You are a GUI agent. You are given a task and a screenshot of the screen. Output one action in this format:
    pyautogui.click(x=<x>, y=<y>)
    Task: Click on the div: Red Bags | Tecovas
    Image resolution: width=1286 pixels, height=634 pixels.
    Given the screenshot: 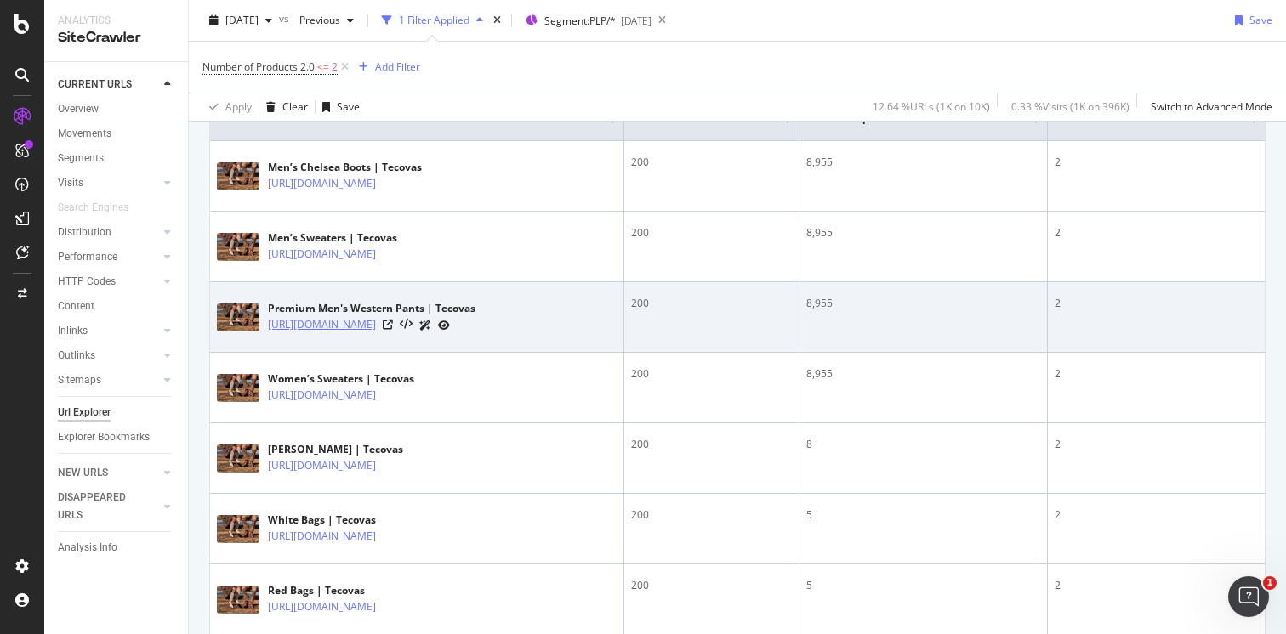 What is the action you would take?
    pyautogui.click(x=359, y=591)
    